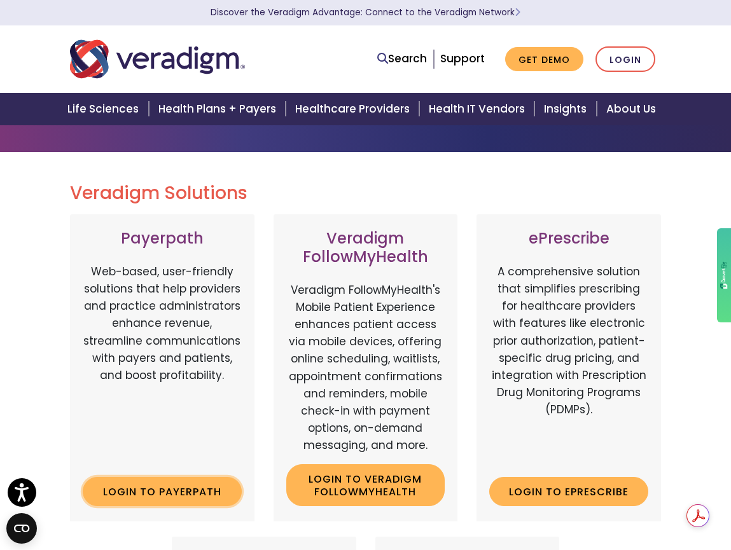 The image size is (731, 550). Describe the element at coordinates (366, 248) in the screenshot. I see `h3: Veradigm FollowMyHealth` at that location.